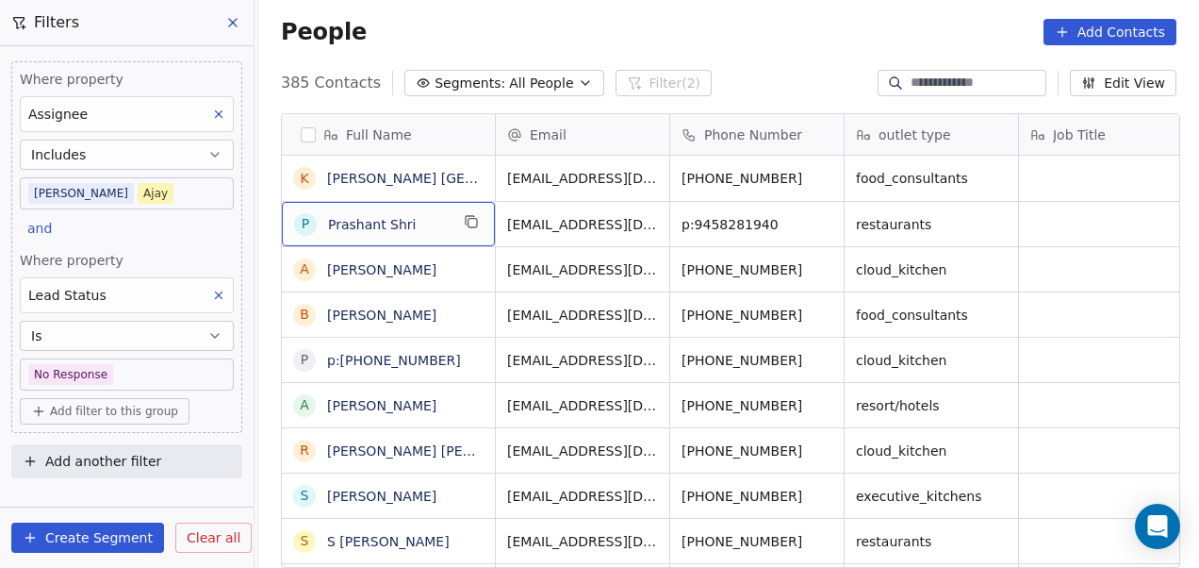 Image resolution: width=1199 pixels, height=568 pixels. Describe the element at coordinates (1110, 32) in the screenshot. I see `button: Add Contacts` at that location.